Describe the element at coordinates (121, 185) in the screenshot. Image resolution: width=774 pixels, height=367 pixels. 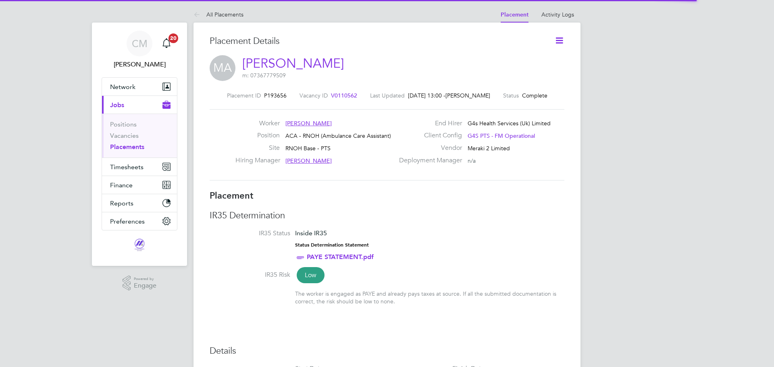
I see `span: Finance` at that location.